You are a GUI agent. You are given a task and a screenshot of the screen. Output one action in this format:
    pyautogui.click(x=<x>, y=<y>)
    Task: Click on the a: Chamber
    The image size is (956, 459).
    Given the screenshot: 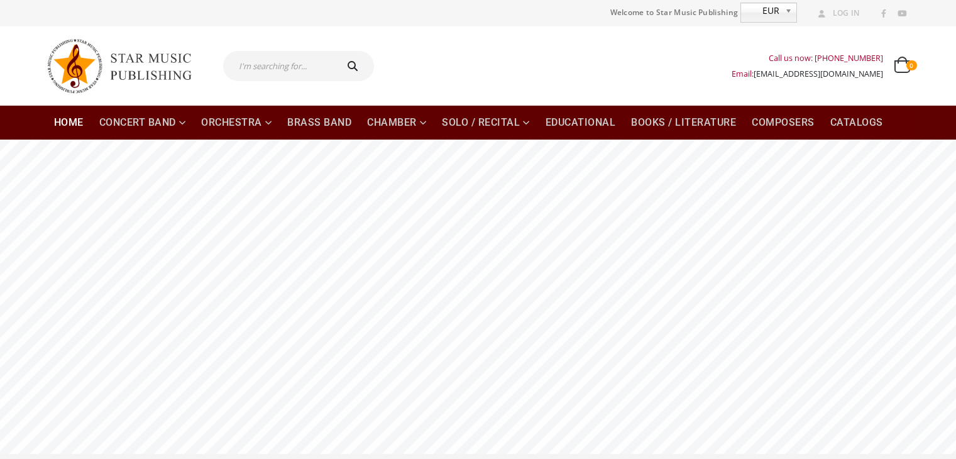 What is the action you would take?
    pyautogui.click(x=397, y=123)
    